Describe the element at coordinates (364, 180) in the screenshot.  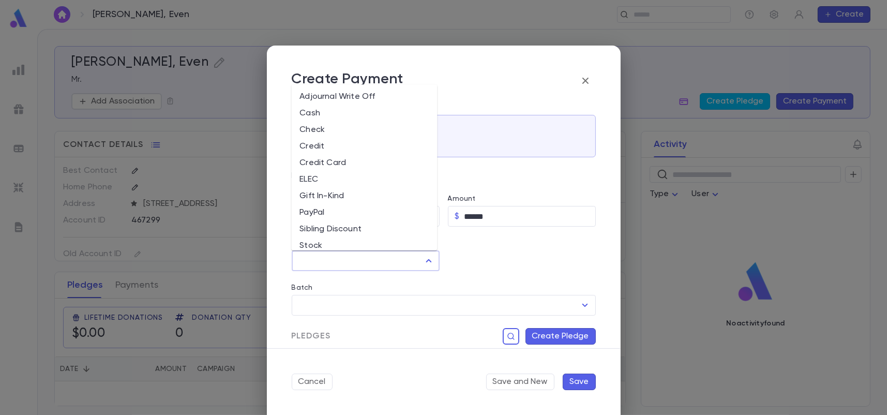
I see `li: ELEC` at that location.